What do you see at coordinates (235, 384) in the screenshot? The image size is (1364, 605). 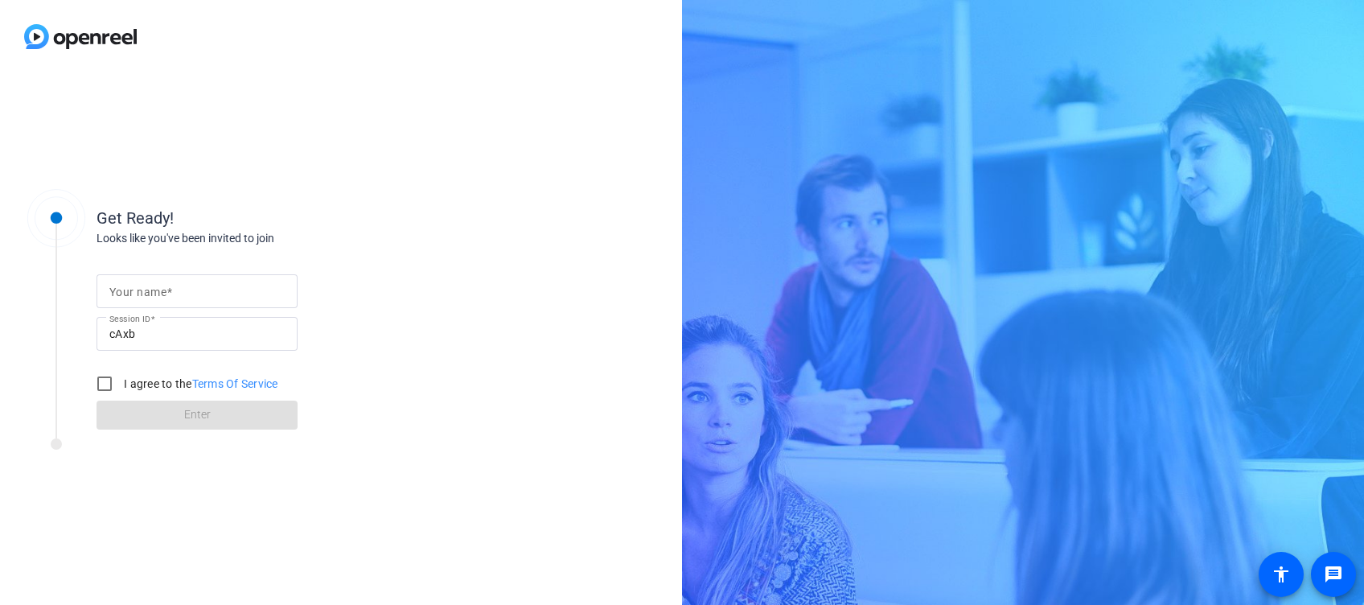 I see `a: Terms Of Service` at bounding box center [235, 384].